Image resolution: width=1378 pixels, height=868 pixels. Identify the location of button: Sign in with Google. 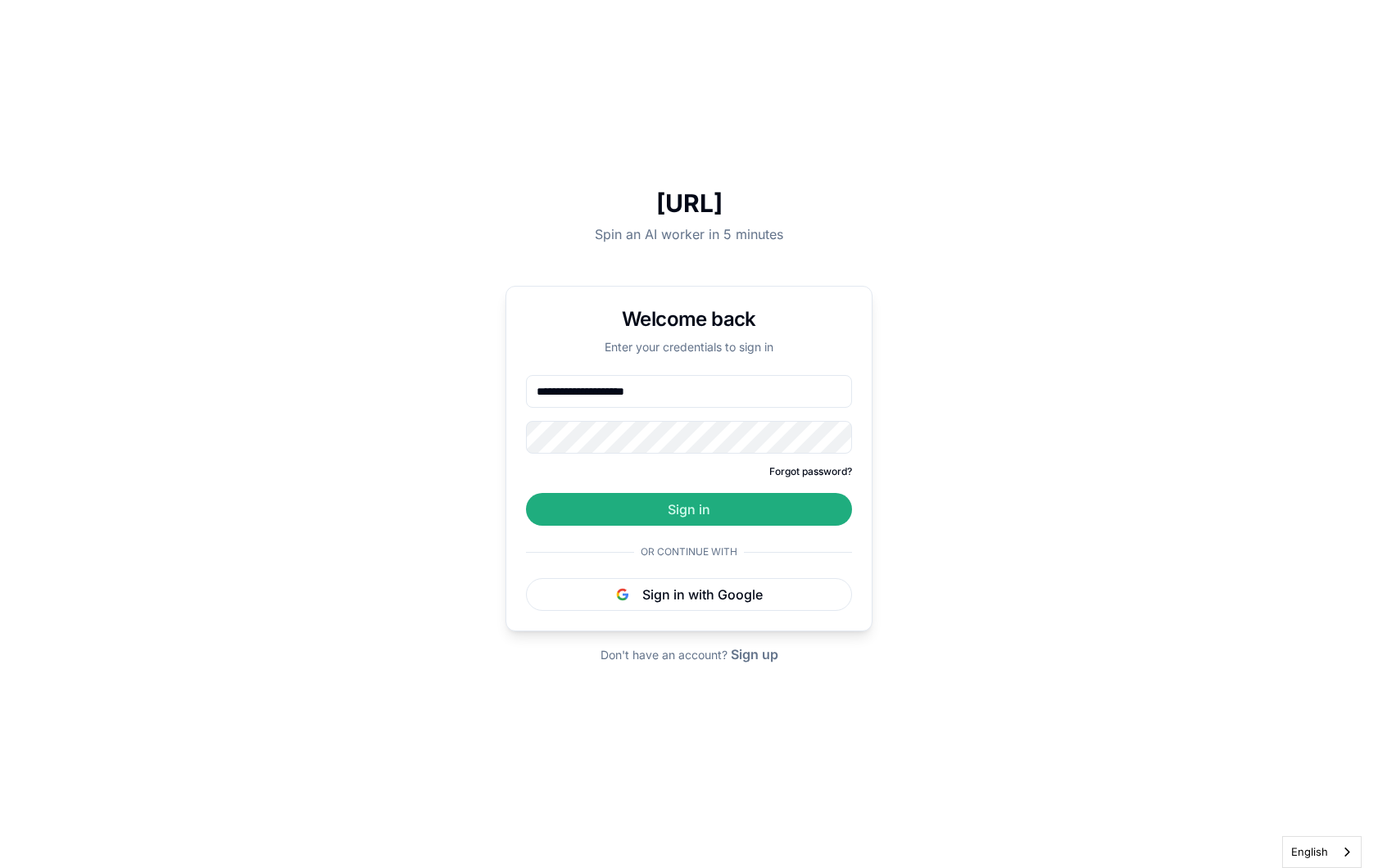
(689, 594).